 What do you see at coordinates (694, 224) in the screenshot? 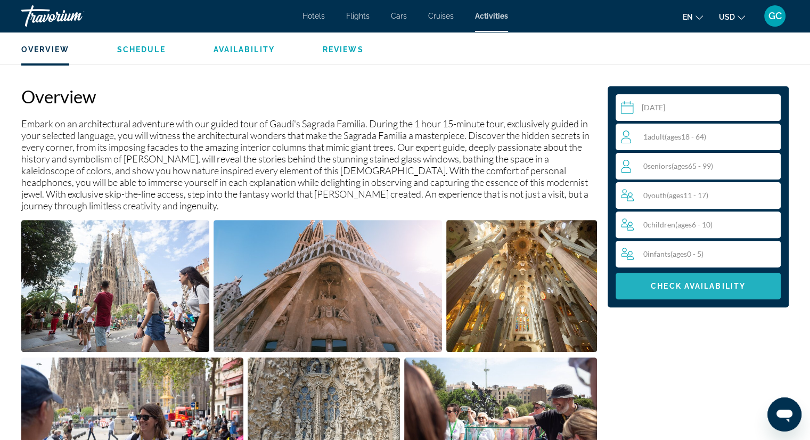
I see `span: ( 6 - 10)` at bounding box center [694, 224].